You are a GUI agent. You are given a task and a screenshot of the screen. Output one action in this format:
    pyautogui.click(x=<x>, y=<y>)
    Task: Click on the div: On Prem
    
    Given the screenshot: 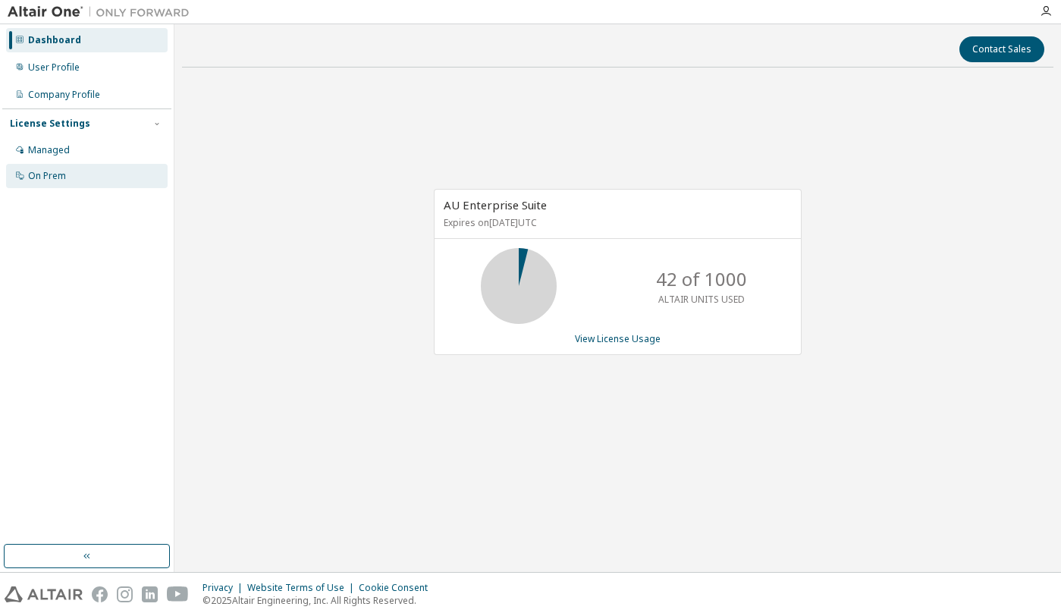 What is the action you would take?
    pyautogui.click(x=47, y=176)
    